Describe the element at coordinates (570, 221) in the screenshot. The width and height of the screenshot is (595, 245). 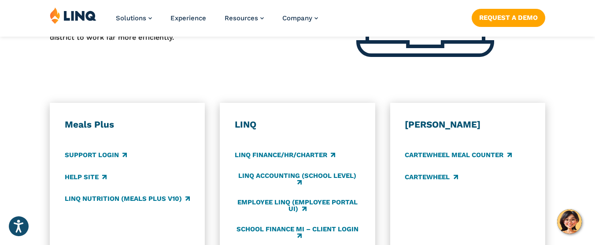
I see `button: Hello, have a question? Let’s chat.` at that location.